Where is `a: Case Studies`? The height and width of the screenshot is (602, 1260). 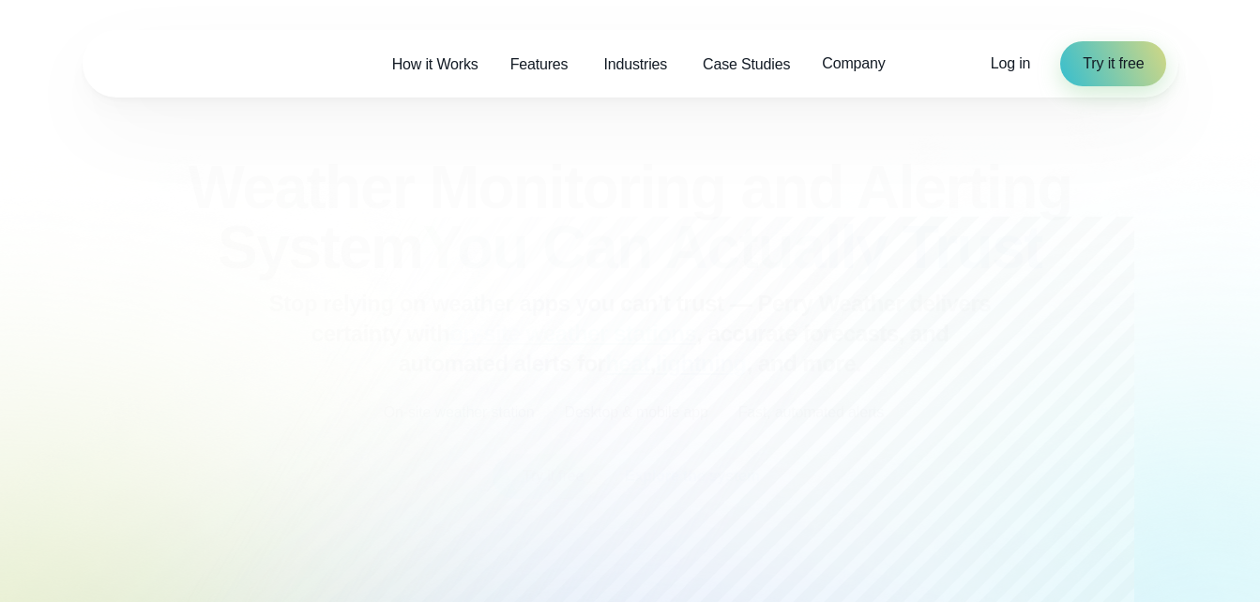 a: Case Studies is located at coordinates (746, 64).